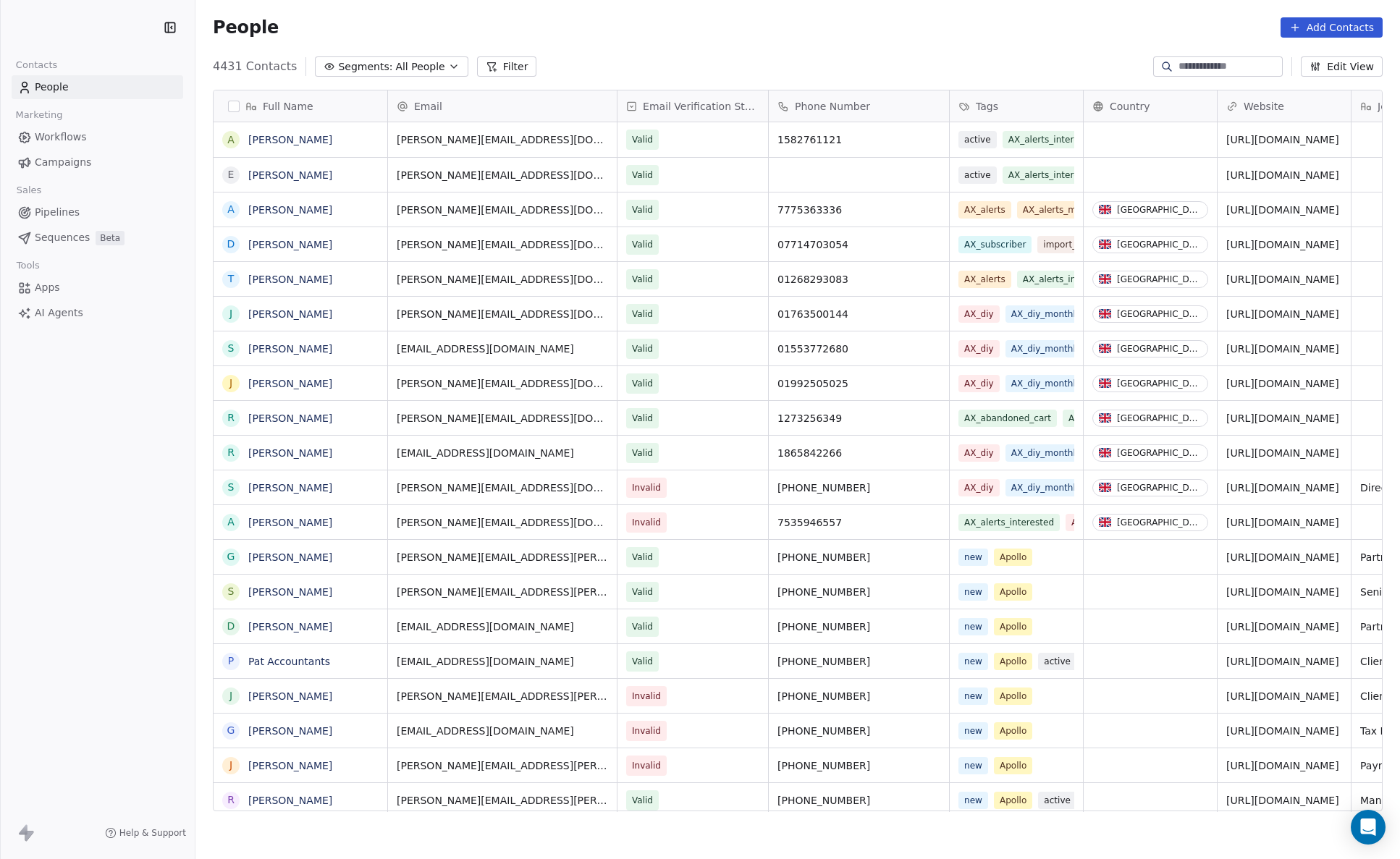 Image resolution: width=1400 pixels, height=859 pixels. Describe the element at coordinates (153, 833) in the screenshot. I see `span: Help & Support` at that location.